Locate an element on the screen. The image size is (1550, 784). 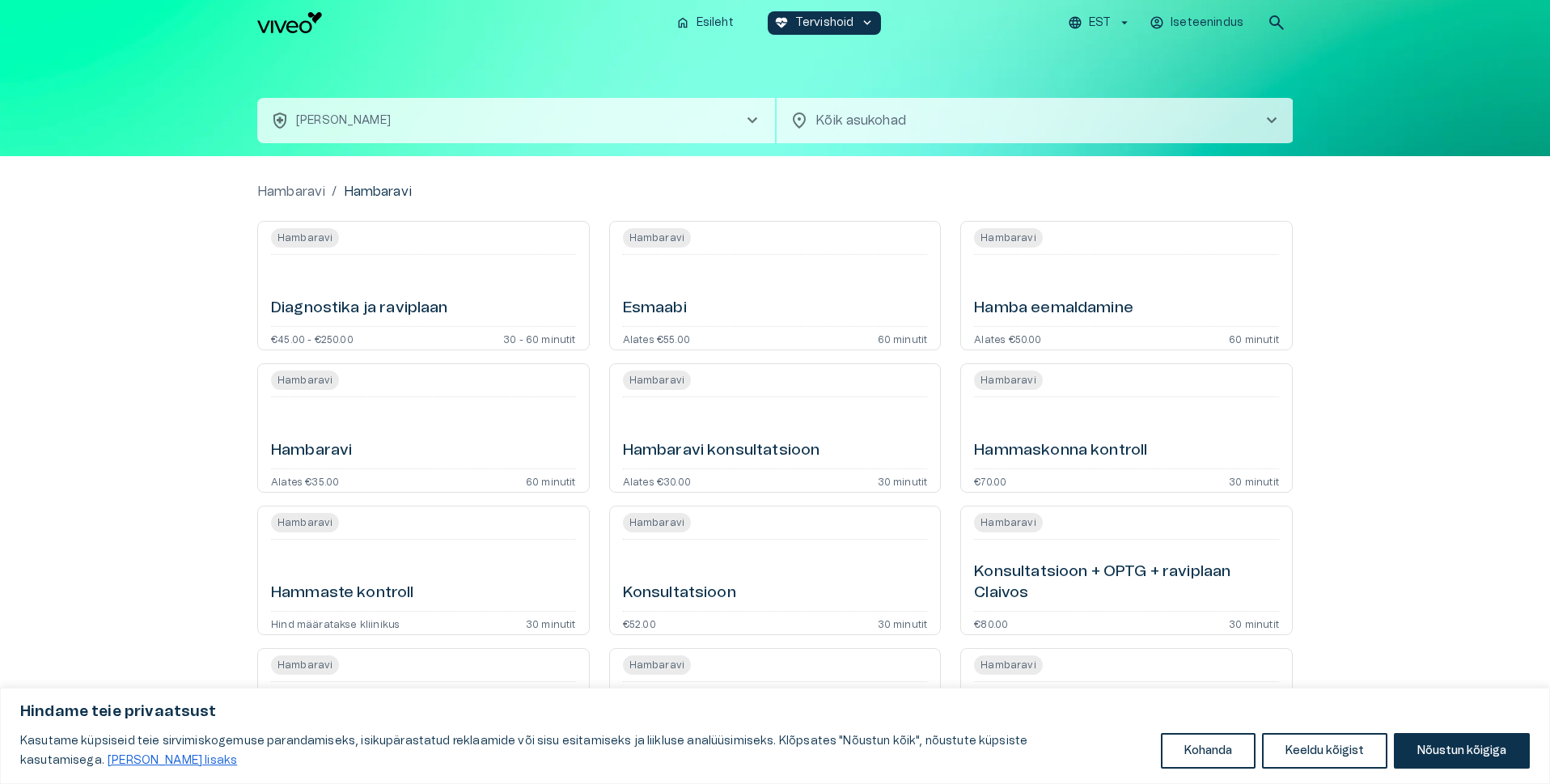
a: Loe lisaks is located at coordinates (172, 761).